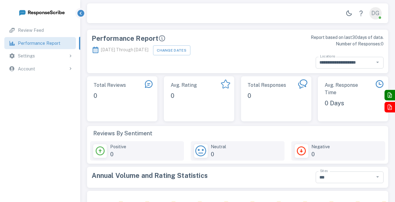 Image resolution: width=395 pixels, height=202 pixels. I want to click on div: 4 & 5 star reviews, so click(137, 150).